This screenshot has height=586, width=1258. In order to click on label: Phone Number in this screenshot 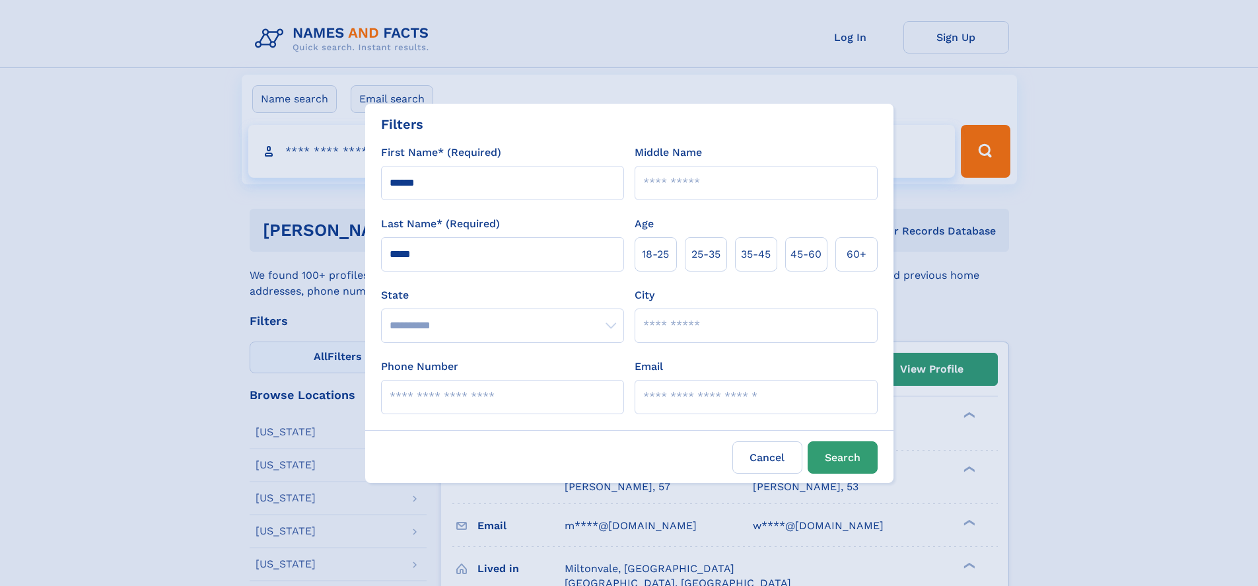, I will do `click(419, 367)`.